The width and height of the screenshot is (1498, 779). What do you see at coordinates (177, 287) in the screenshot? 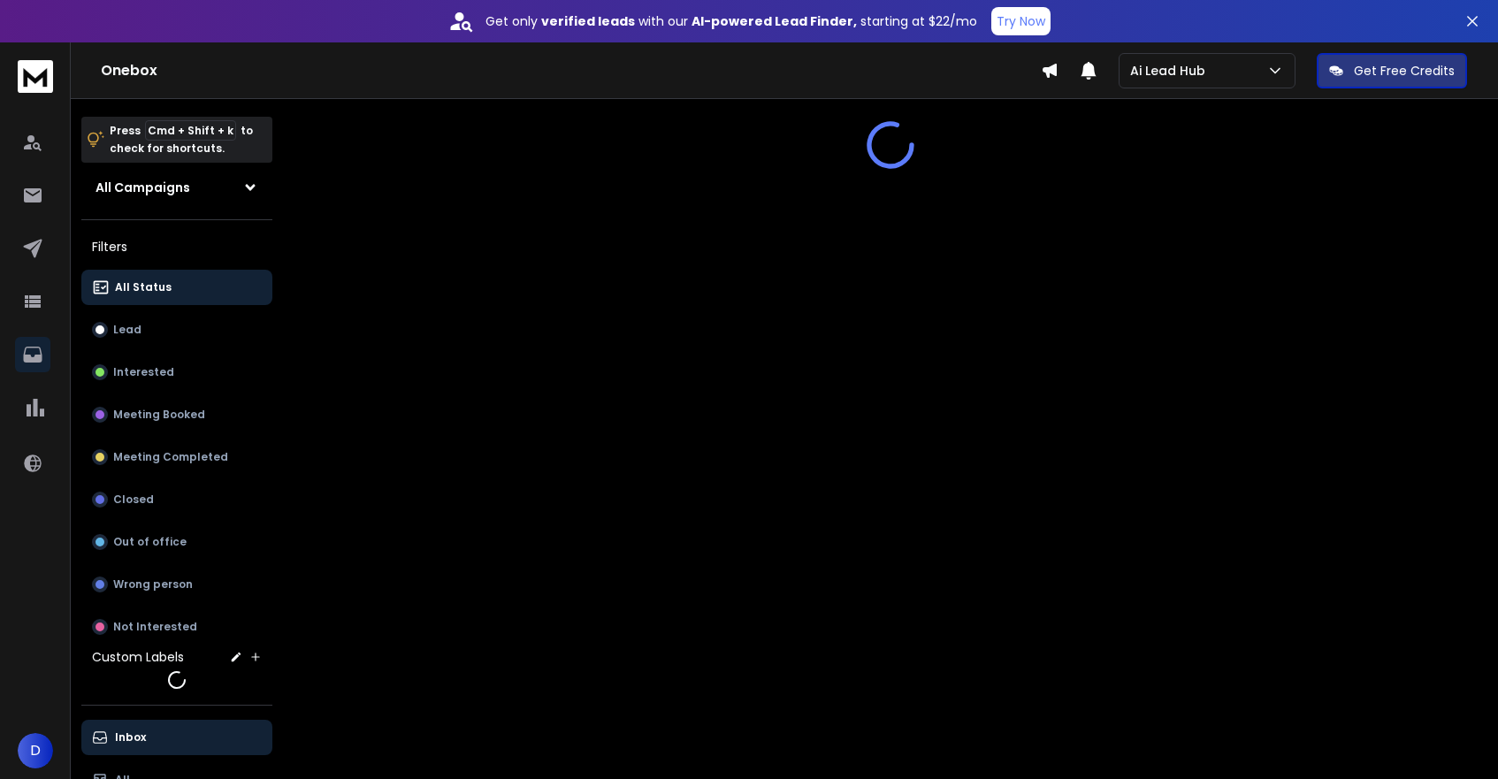
I see `button: All Status` at bounding box center [177, 287].